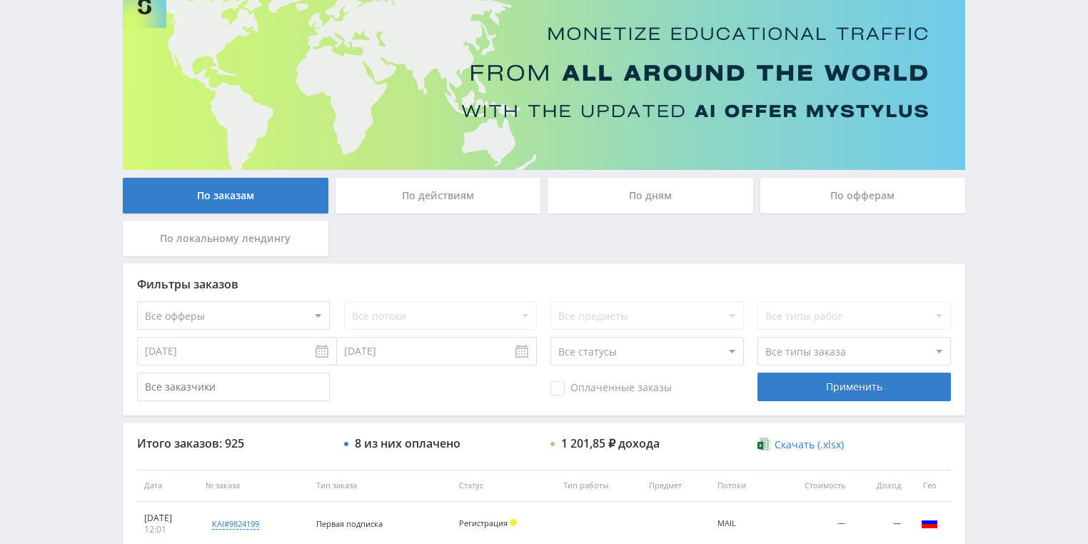 The width and height of the screenshot is (1088, 544). I want to click on img: rus.png, so click(930, 523).